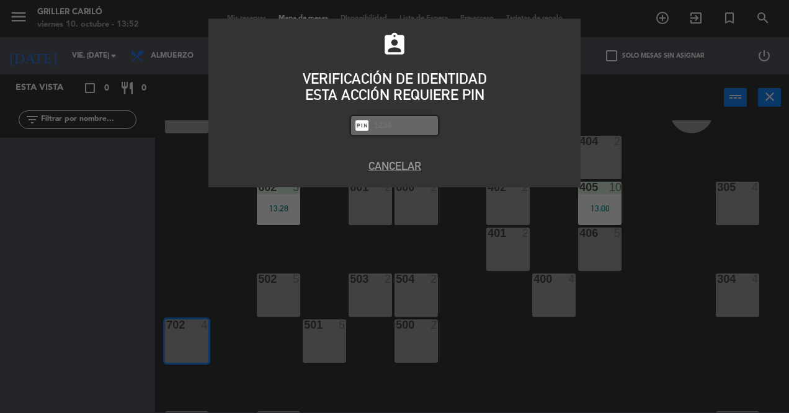 The width and height of the screenshot is (789, 413). Describe the element at coordinates (394, 45) in the screenshot. I see `i: assignment_ind` at that location.